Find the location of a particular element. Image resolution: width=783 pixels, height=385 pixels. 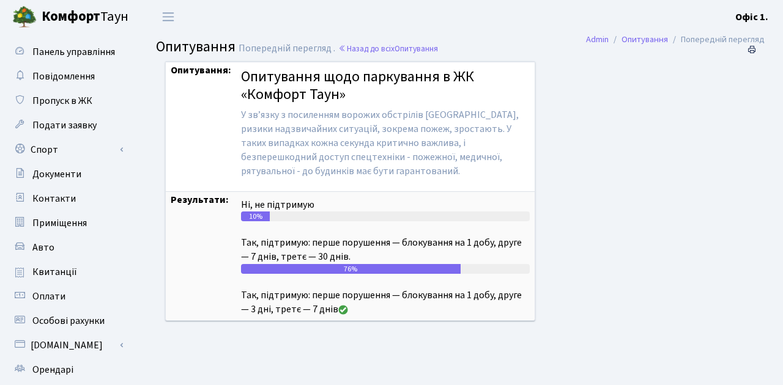

a: Квитанції is located at coordinates (67, 272).